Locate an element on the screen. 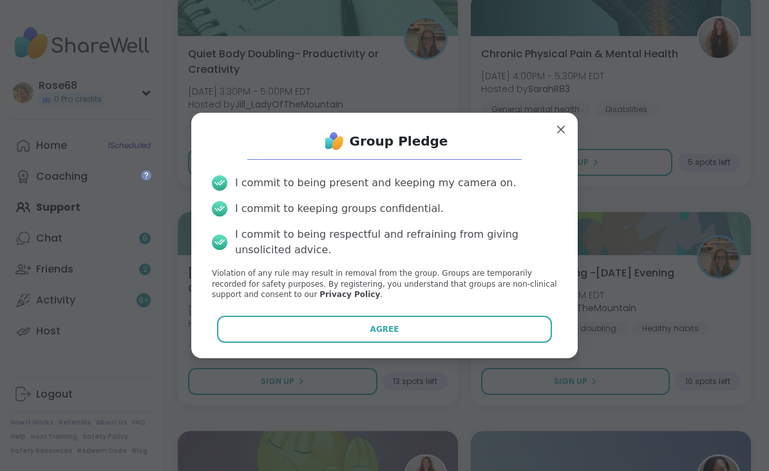 The height and width of the screenshot is (471, 769). img: ShareWell Logo is located at coordinates (334, 141).